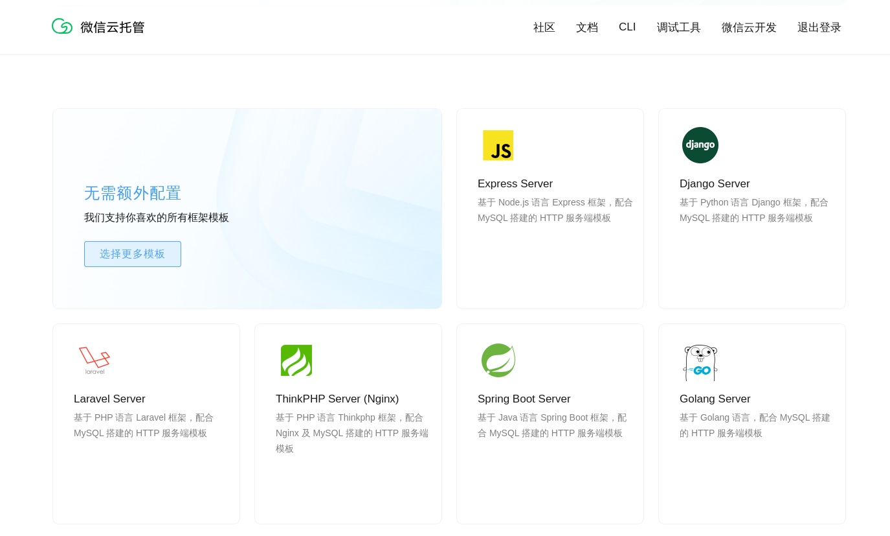  Describe the element at coordinates (152, 399) in the screenshot. I see `p: Laravel Server` at that location.